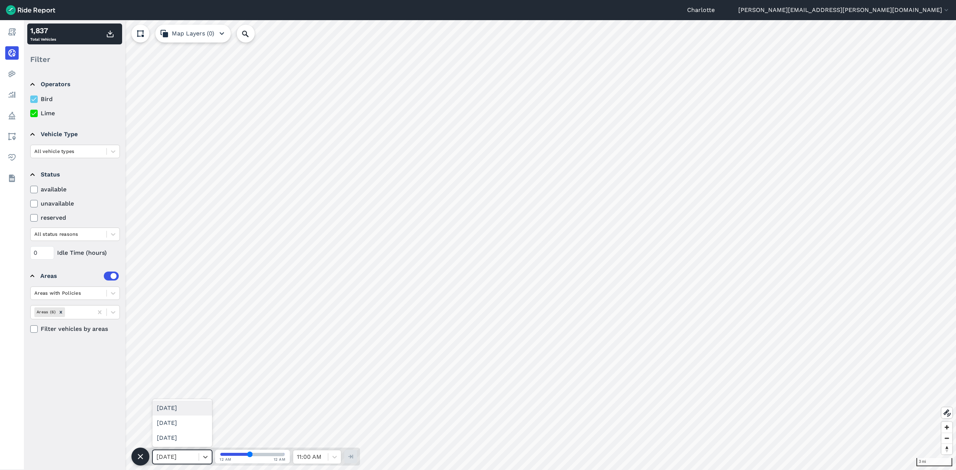 The width and height of the screenshot is (956, 470). Describe the element at coordinates (701, 10) in the screenshot. I see `a: Charlotte` at that location.